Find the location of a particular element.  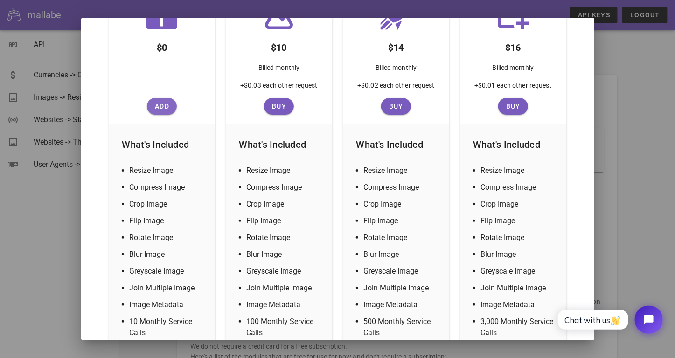

div: $16 is located at coordinates (513, 46).